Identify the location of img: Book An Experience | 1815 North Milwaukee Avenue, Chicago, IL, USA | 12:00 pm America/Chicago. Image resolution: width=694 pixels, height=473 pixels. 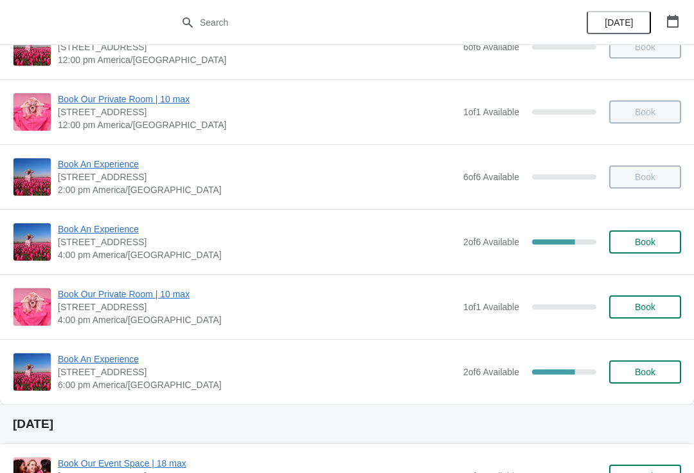
(32, 47).